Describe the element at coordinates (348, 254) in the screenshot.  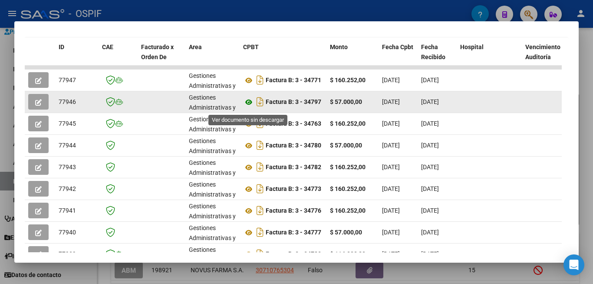
I see `strong: $ 114.000,00` at that location.